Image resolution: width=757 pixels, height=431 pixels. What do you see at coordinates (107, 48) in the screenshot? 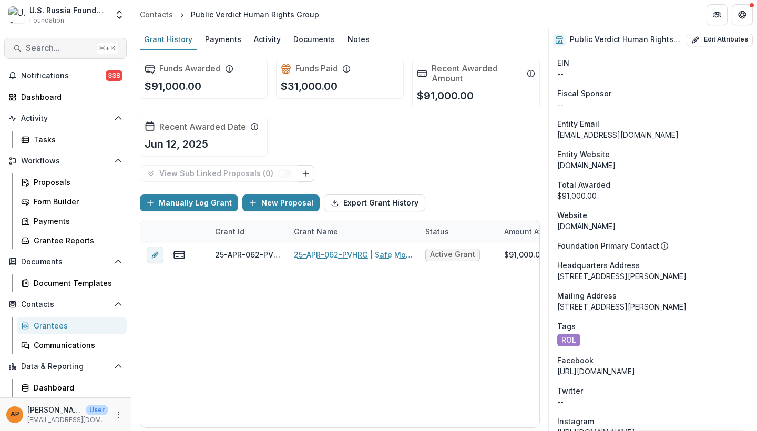
I see `div: ⌘ + K` at bounding box center [107, 48].